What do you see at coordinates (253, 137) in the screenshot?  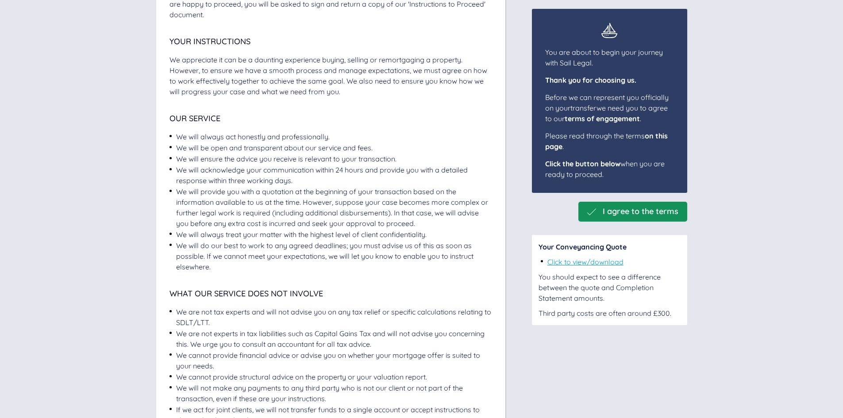 I see `div: We will always act honestly and professionally.` at bounding box center [253, 137].